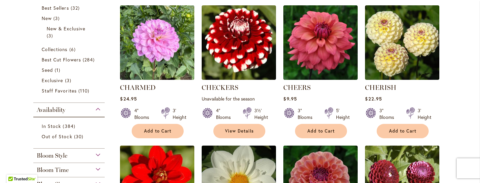  What do you see at coordinates (51, 110) in the screenshot?
I see `span: Availability` at bounding box center [51, 110].